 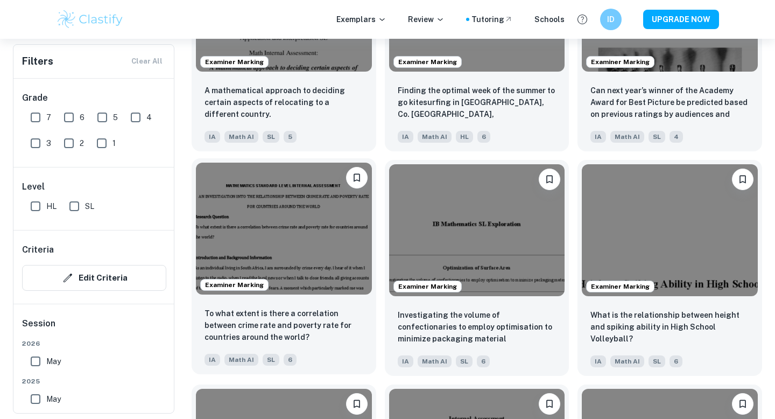 I want to click on span: 1, so click(x=114, y=143).